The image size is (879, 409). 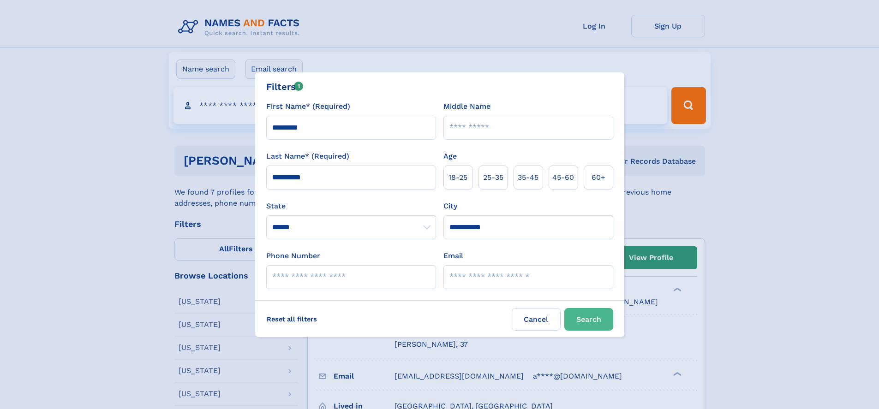 I want to click on label: Cancel, so click(x=536, y=319).